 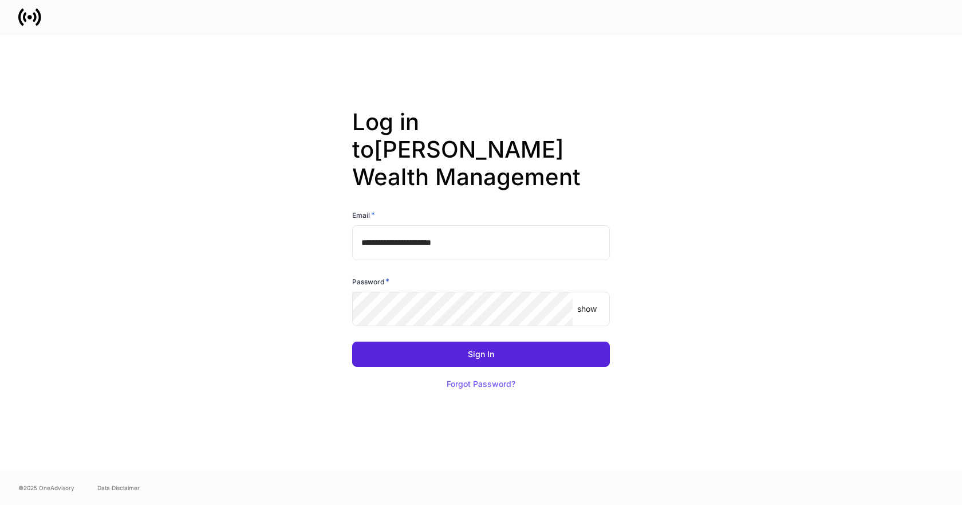 What do you see at coordinates (481, 384) in the screenshot?
I see `div: Forgot Password?` at bounding box center [481, 384].